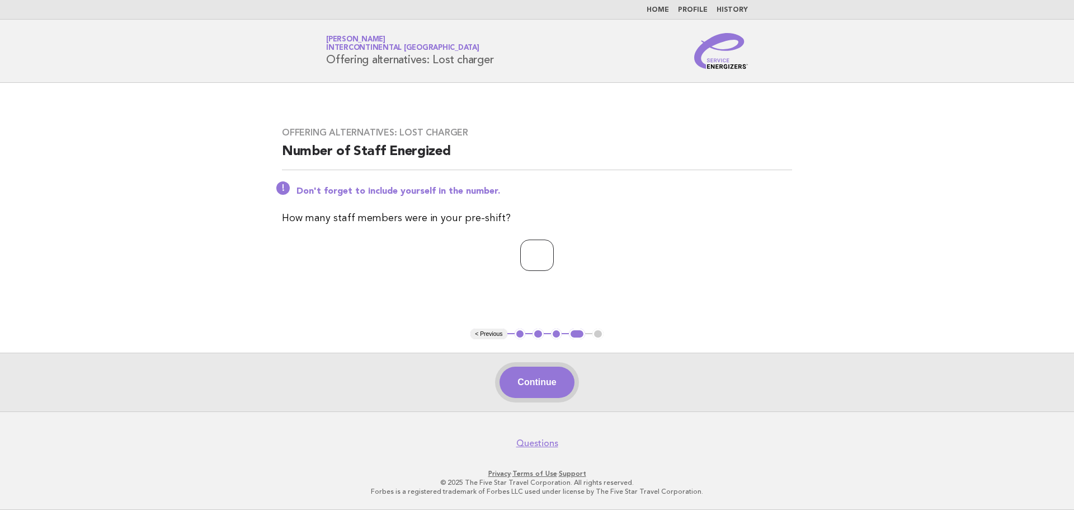 The image size is (1074, 510). Describe the element at coordinates (733, 10) in the screenshot. I see `a: History` at that location.